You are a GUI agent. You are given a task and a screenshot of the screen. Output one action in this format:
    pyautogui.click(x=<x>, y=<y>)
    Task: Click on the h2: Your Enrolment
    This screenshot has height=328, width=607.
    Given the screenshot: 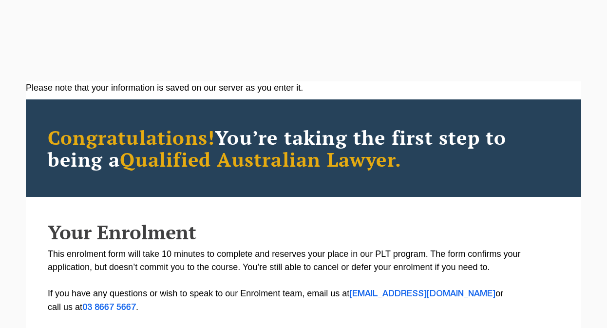 What is the action you would take?
    pyautogui.click(x=303, y=232)
    